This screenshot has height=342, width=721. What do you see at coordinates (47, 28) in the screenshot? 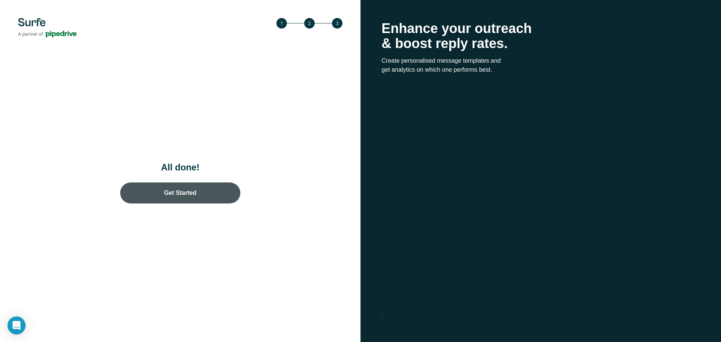
I see `img: Surfe's logo` at bounding box center [47, 28].